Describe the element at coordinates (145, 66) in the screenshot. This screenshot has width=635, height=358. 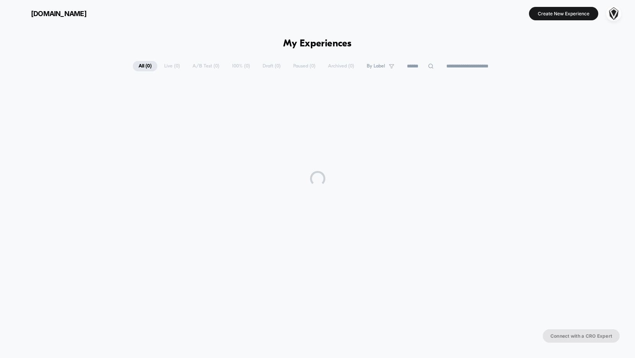
I see `span: All ( 0 )` at that location.